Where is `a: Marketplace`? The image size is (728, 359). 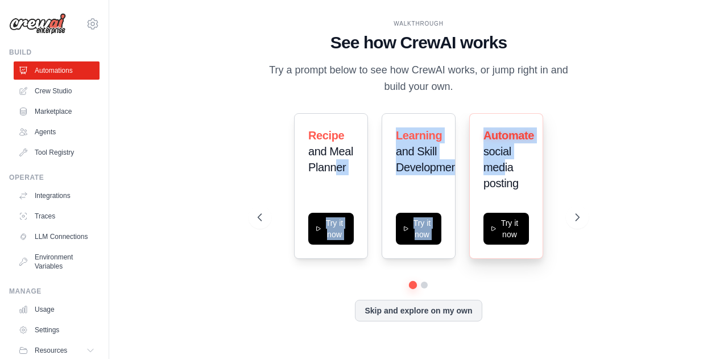
a: Marketplace is located at coordinates (56, 111).